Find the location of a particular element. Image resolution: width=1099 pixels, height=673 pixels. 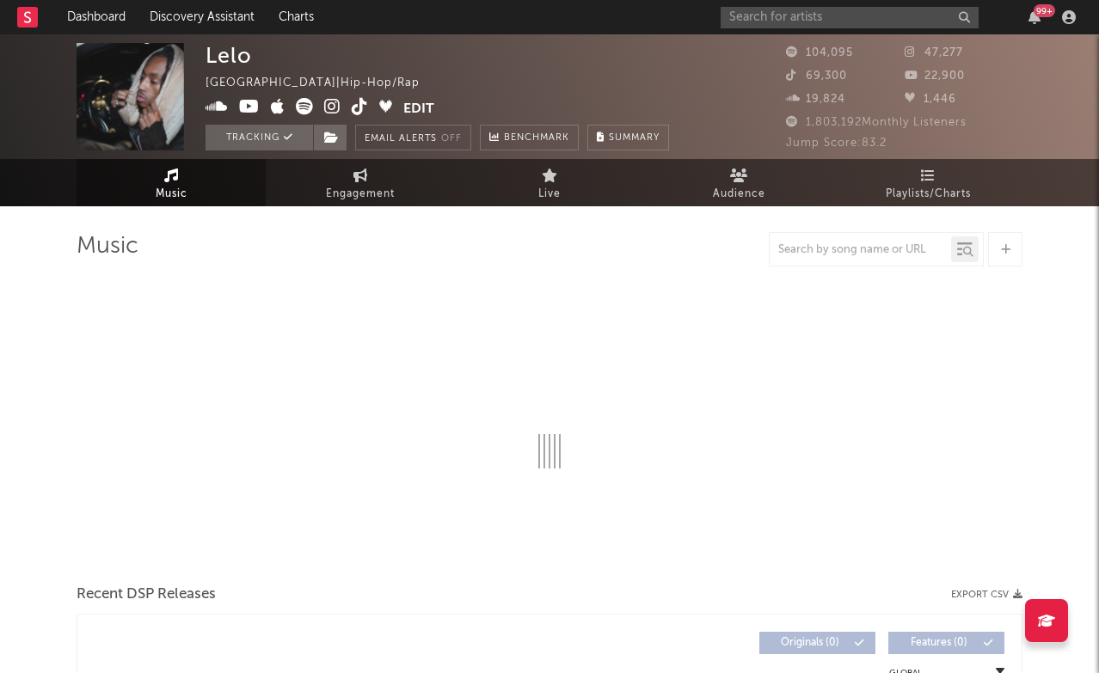

button: 99+ is located at coordinates (1035, 17).